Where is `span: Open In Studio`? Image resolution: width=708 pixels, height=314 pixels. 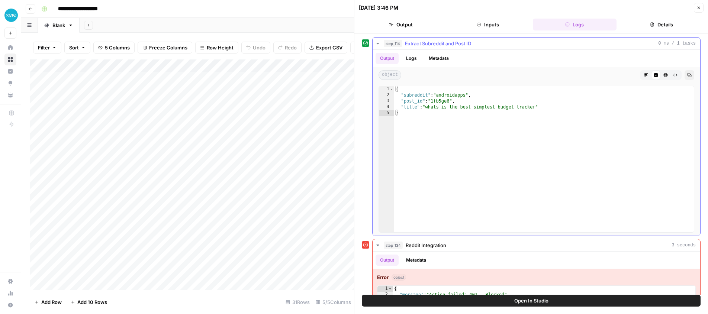
span: Open In Studio is located at coordinates (531, 301).